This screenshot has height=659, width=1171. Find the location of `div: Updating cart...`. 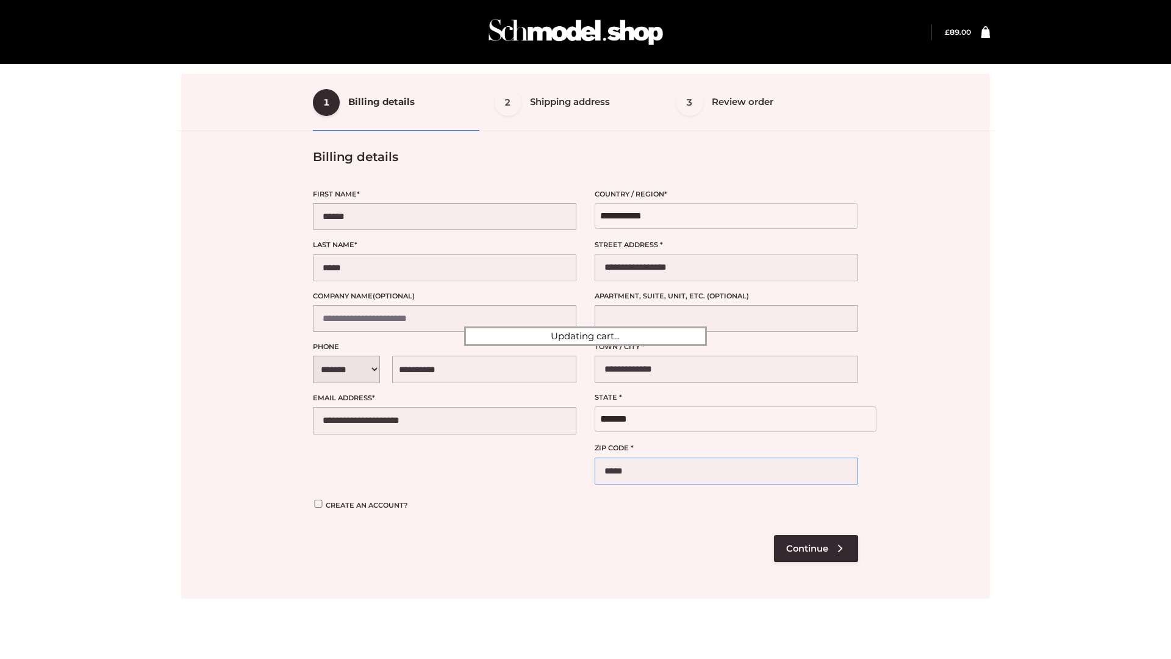

div: Updating cart... is located at coordinates (586, 336).